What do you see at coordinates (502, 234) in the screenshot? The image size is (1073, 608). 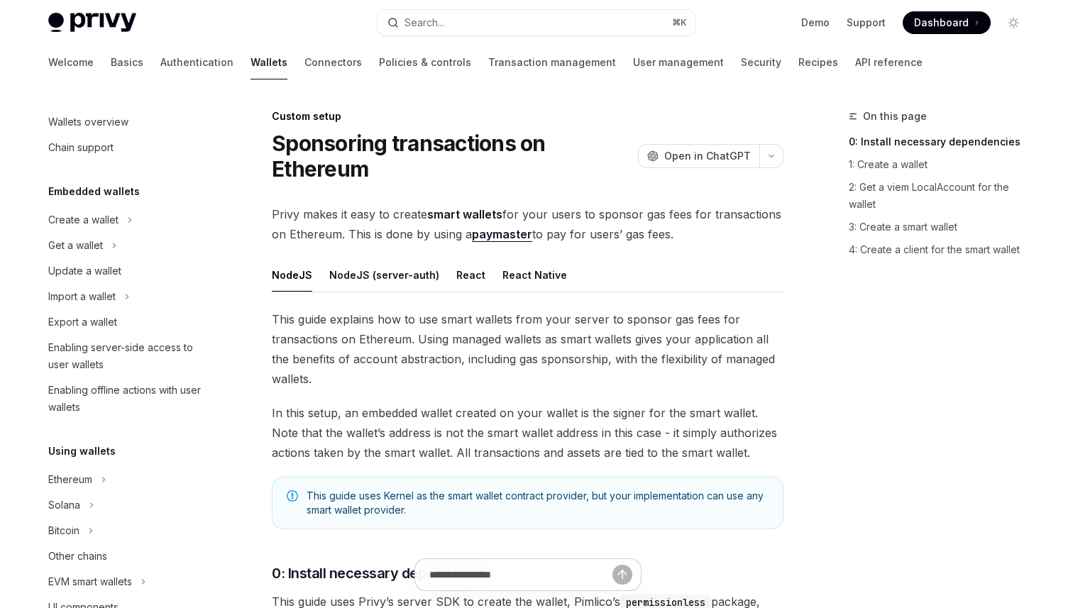 I see `a: paymaster` at bounding box center [502, 234].